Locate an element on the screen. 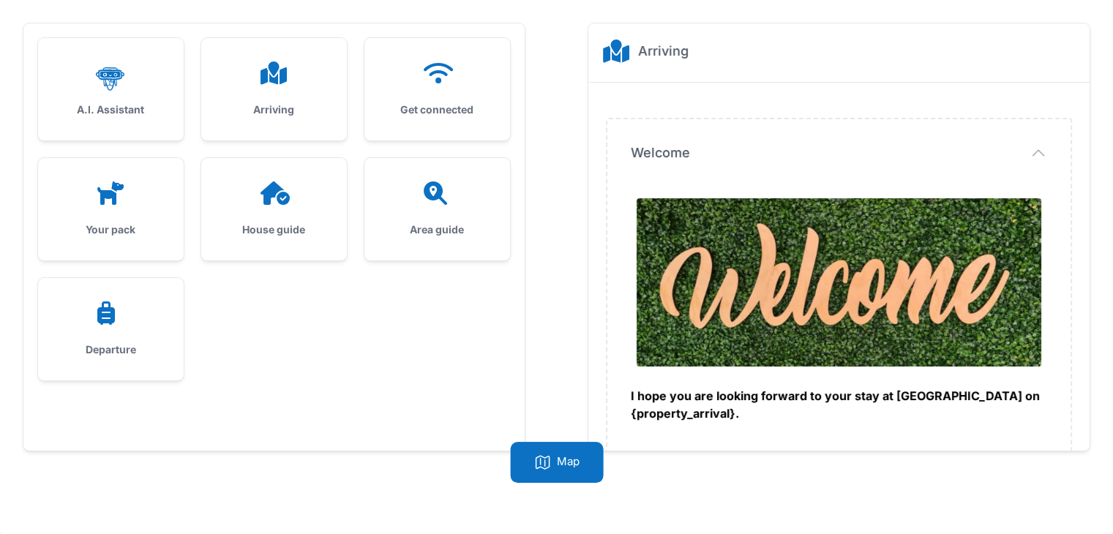  a: A.I. Assistant is located at coordinates (110, 89).